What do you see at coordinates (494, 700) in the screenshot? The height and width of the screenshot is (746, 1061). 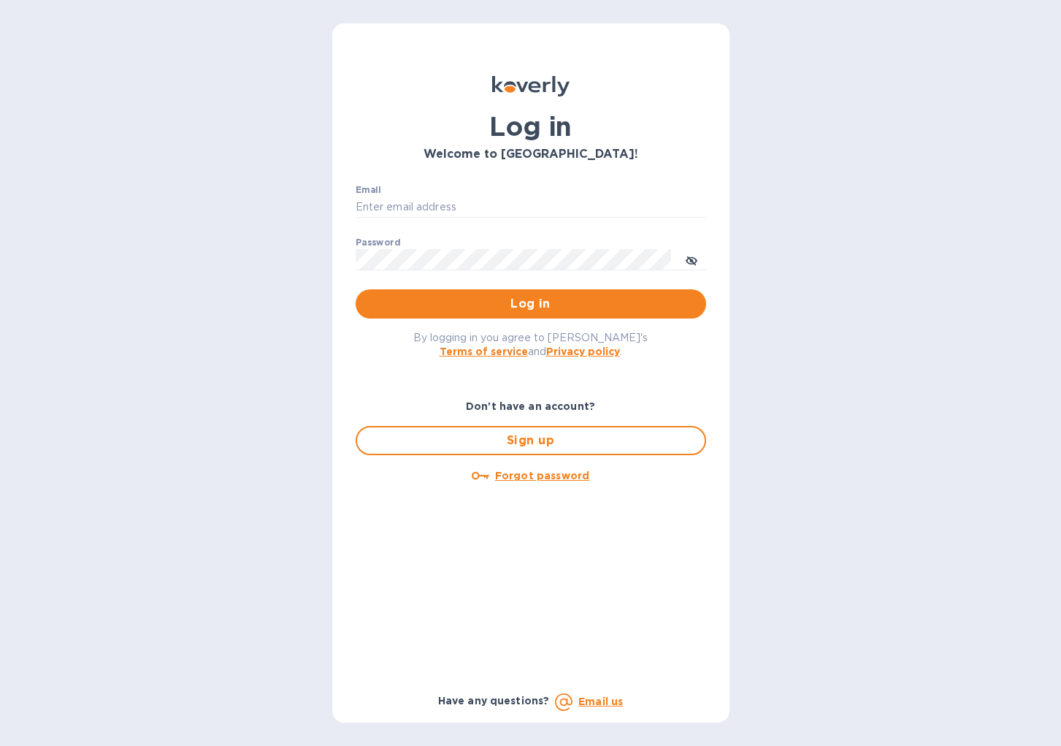 I see `b: Have any questions?` at bounding box center [494, 700].